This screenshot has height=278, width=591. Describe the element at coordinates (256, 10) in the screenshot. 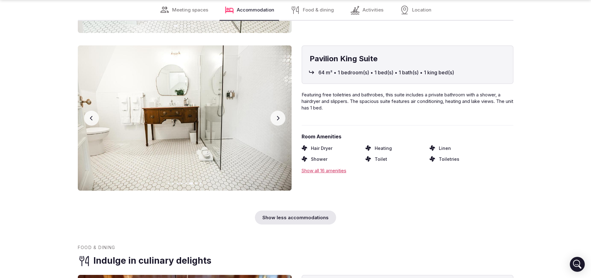

I see `span: Accommodation` at that location.